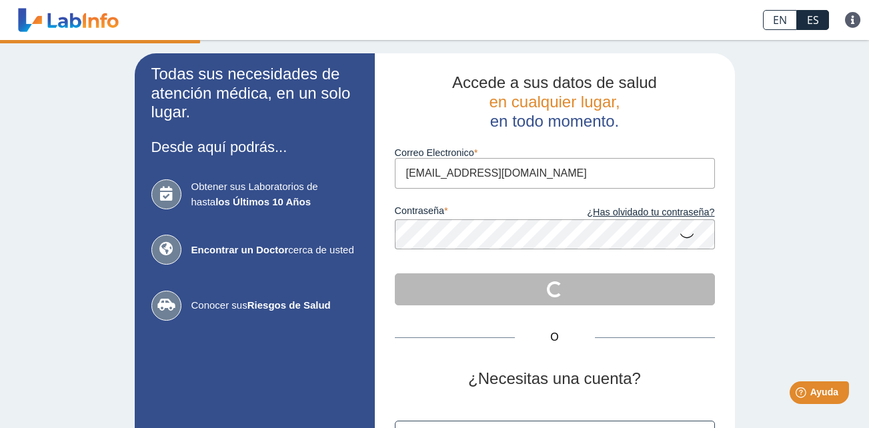  Describe the element at coordinates (554, 101) in the screenshot. I see `span: en cualquier lugar,` at that location.